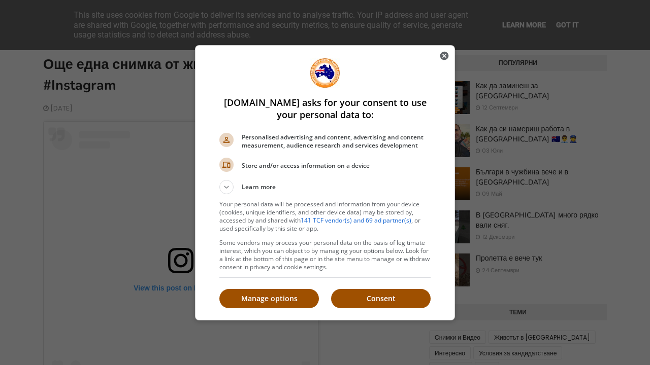  Describe the element at coordinates (269, 299) in the screenshot. I see `button: Manage options` at that location.